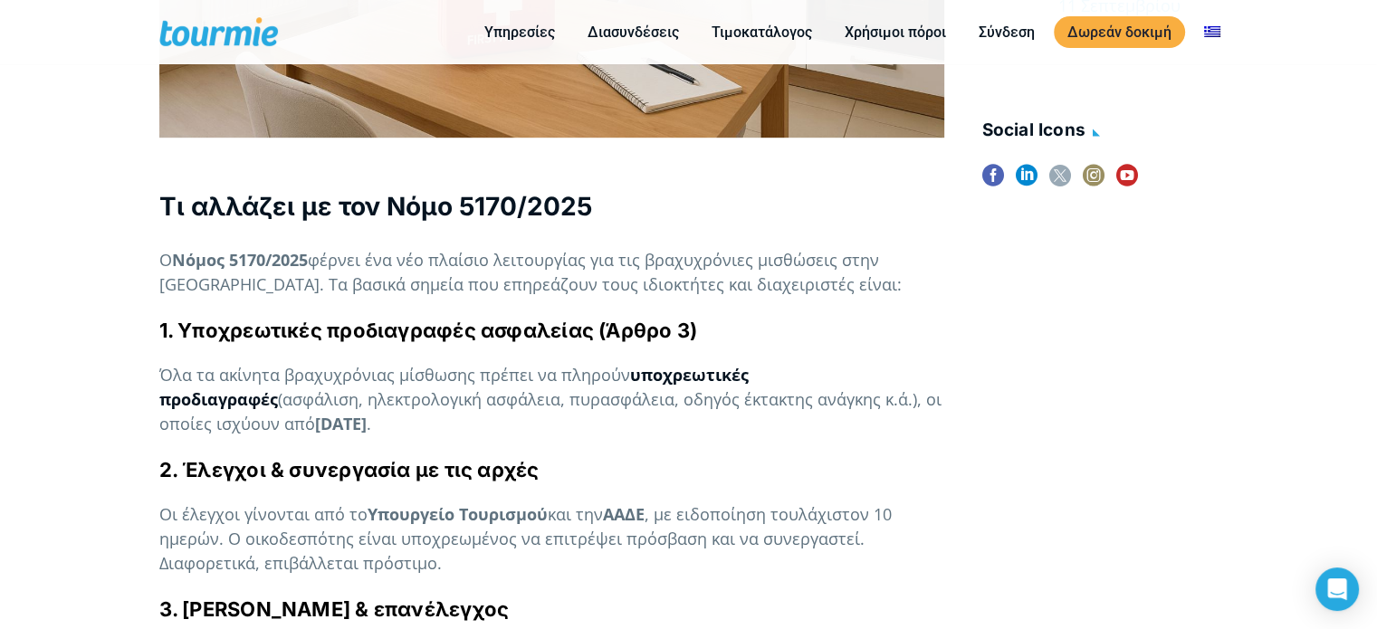 This screenshot has height=629, width=1377. I want to click on strong: Υπουργείο Τουρισμού, so click(457, 514).